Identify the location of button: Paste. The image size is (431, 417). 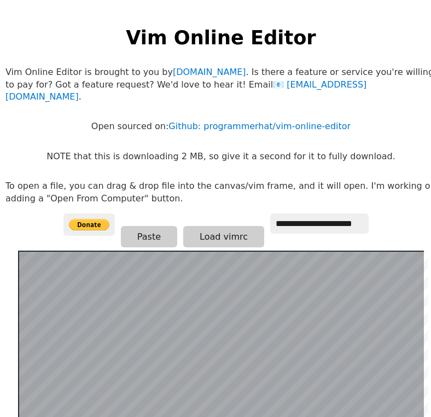
(149, 236).